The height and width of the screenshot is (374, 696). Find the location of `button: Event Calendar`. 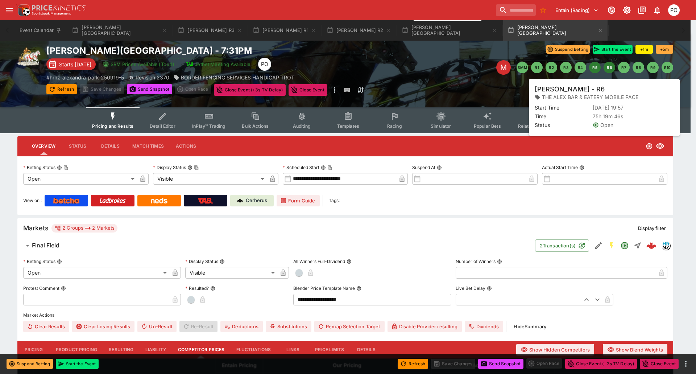

button: Event Calendar is located at coordinates (41, 30).